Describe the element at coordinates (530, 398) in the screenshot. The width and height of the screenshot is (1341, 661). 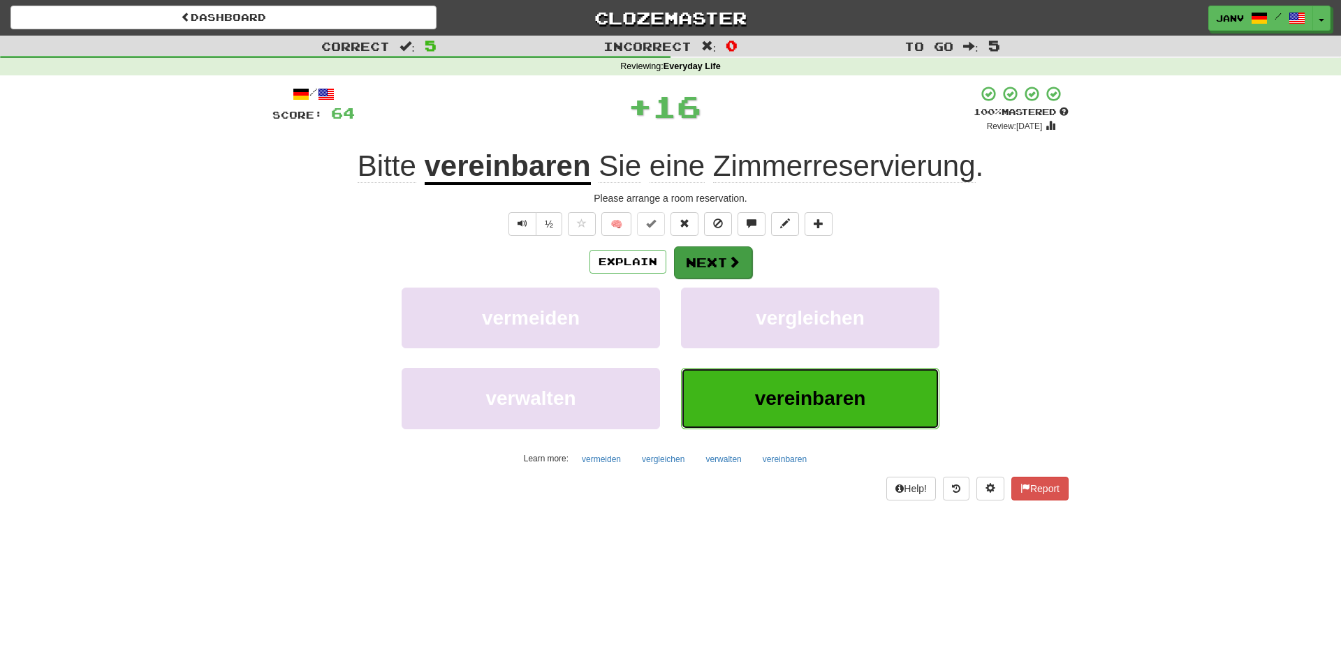
I see `span: verwalten` at that location.